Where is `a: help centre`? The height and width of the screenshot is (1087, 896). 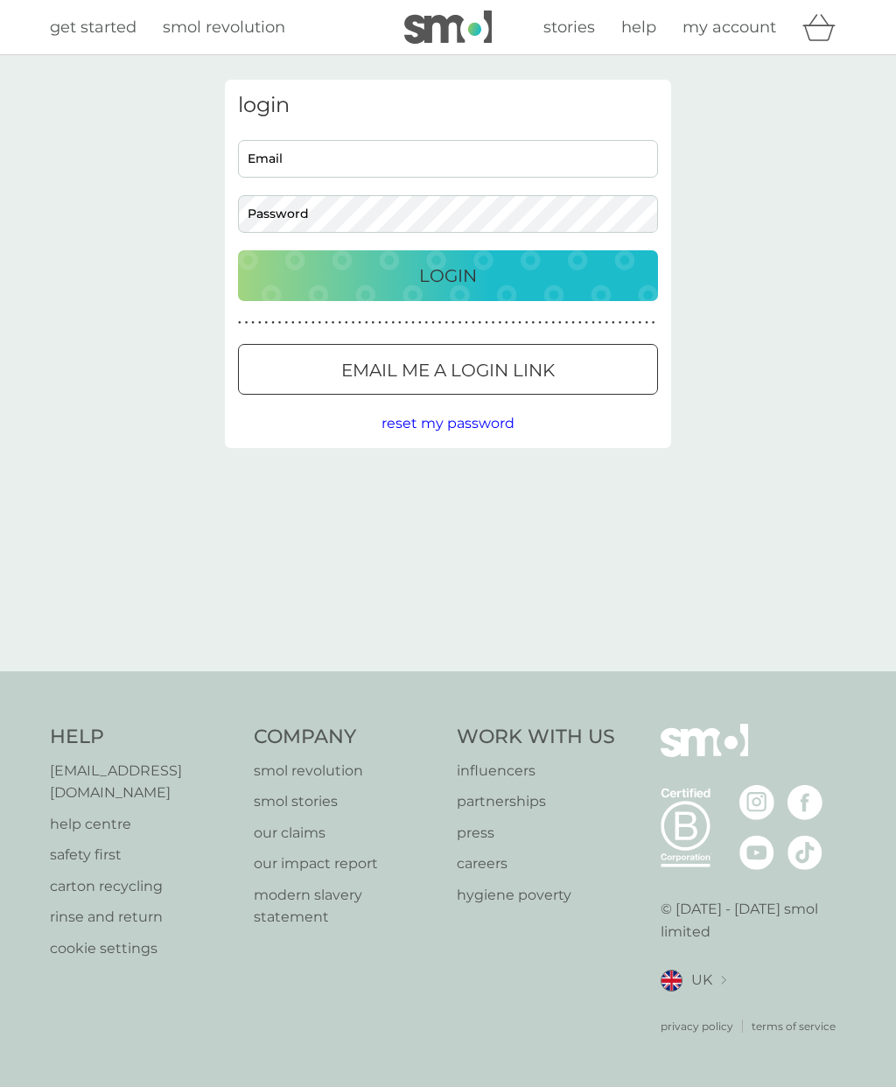 a: help centre is located at coordinates (143, 824).